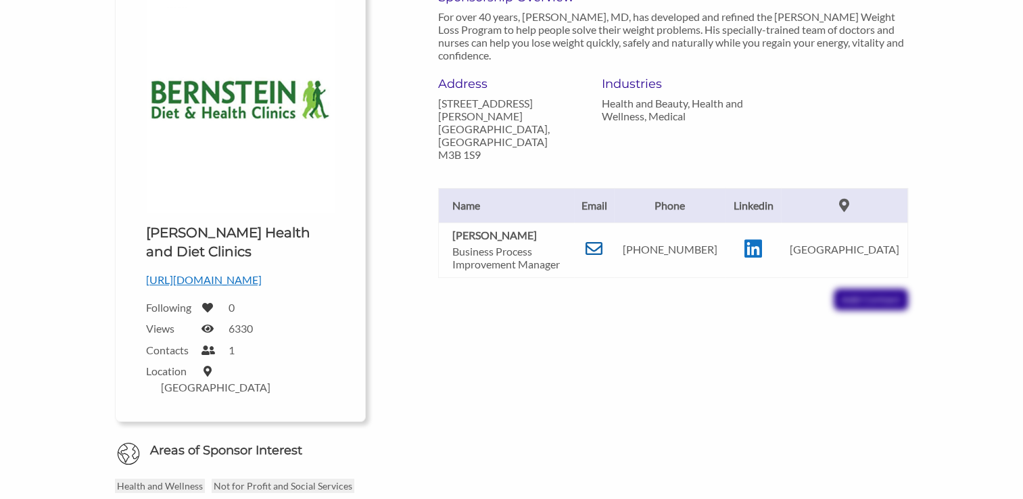  I want to click on h6: Areas of Sponsor Interest, so click(240, 450).